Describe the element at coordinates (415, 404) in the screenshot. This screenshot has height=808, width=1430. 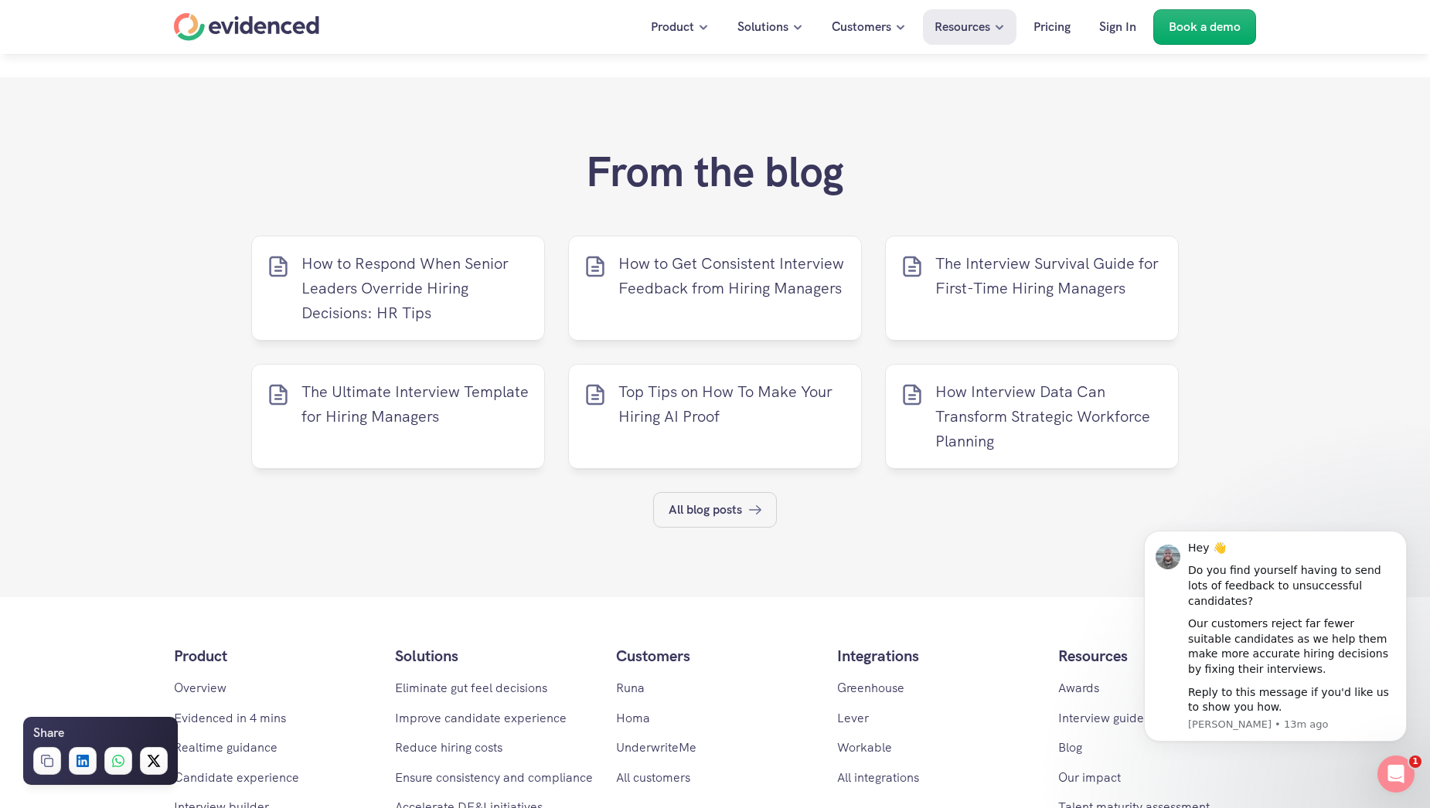
I see `p: The Ultimate Interview Template for Hiring Managers` at that location.